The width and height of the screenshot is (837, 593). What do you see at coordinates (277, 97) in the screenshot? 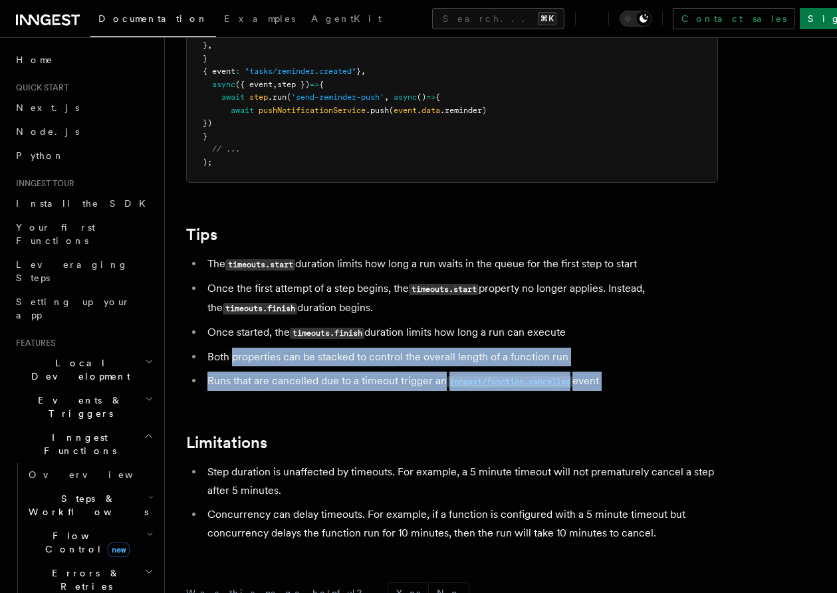
I see `span: .run` at bounding box center [277, 97].